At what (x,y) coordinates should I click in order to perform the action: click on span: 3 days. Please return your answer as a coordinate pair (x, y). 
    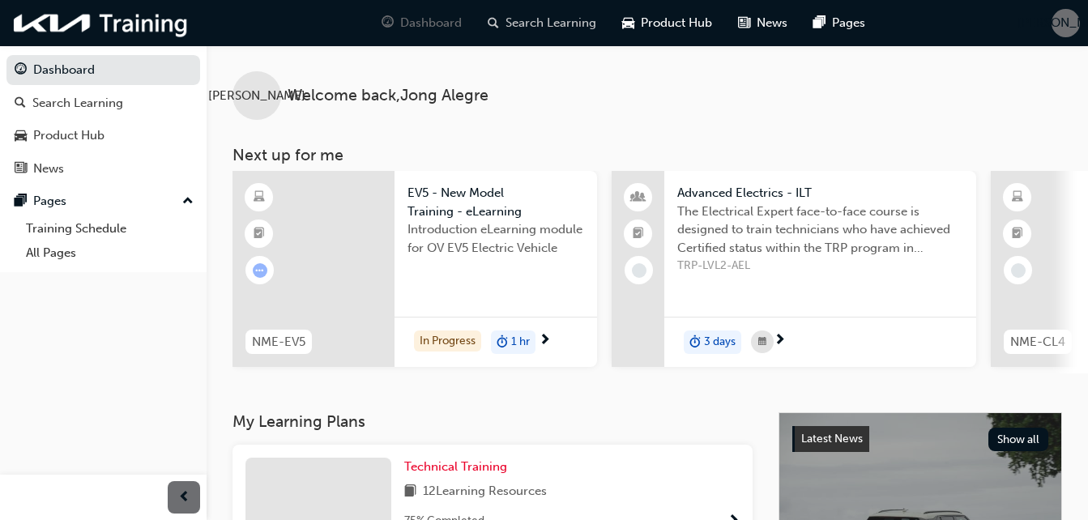
    Looking at the image, I should click on (719, 342).